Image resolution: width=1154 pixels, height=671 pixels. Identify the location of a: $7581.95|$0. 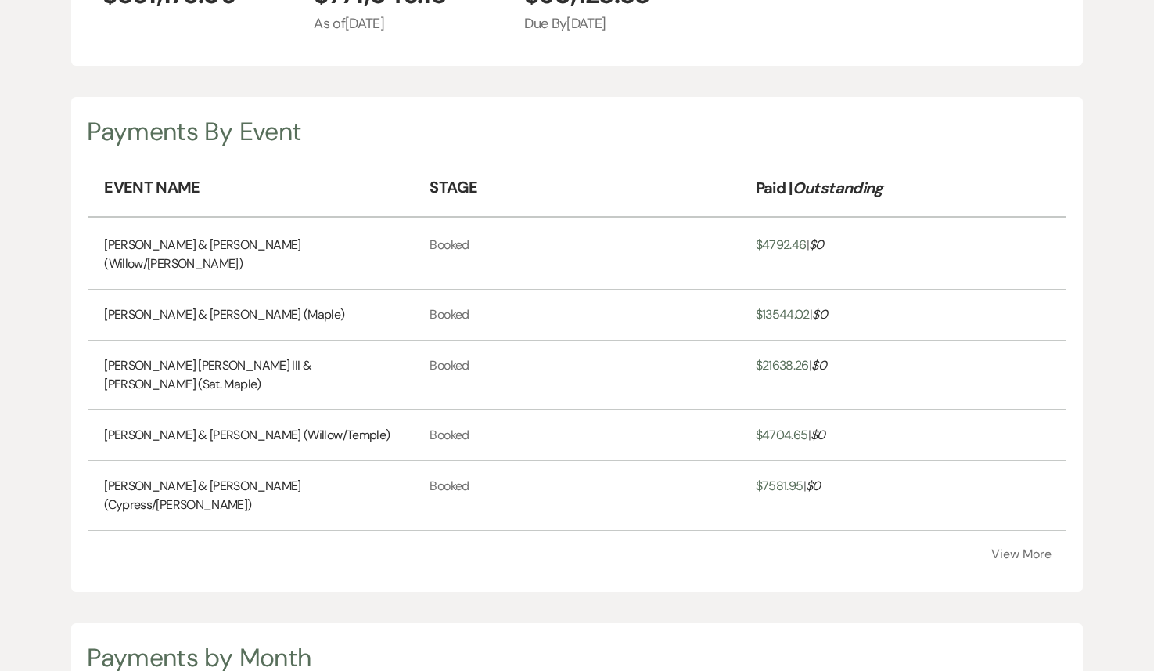
(788, 495).